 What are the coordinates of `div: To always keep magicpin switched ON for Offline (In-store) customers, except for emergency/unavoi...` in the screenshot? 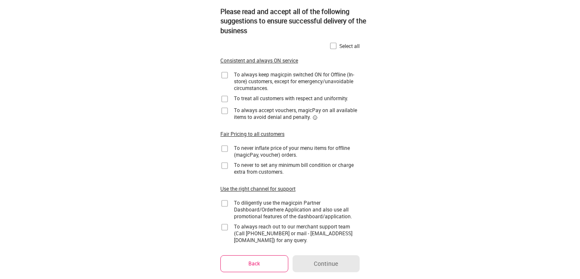 It's located at (297, 81).